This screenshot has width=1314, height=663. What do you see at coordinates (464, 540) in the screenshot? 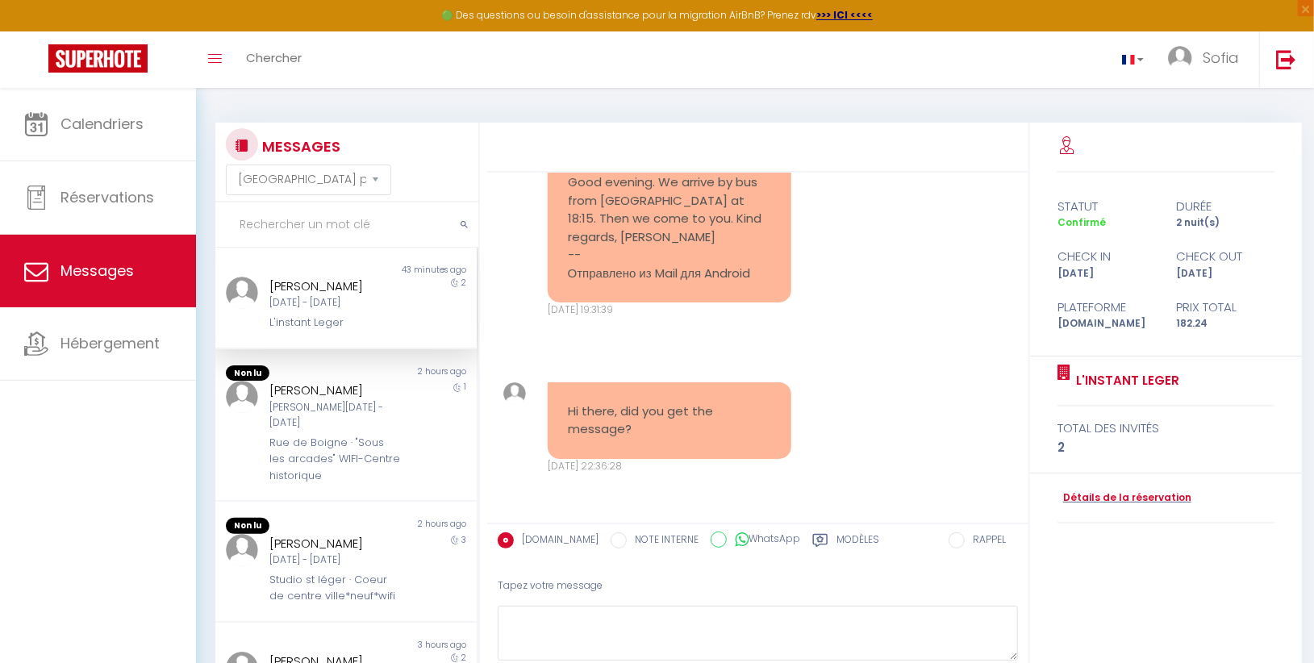
I see `span: 3` at bounding box center [464, 540].